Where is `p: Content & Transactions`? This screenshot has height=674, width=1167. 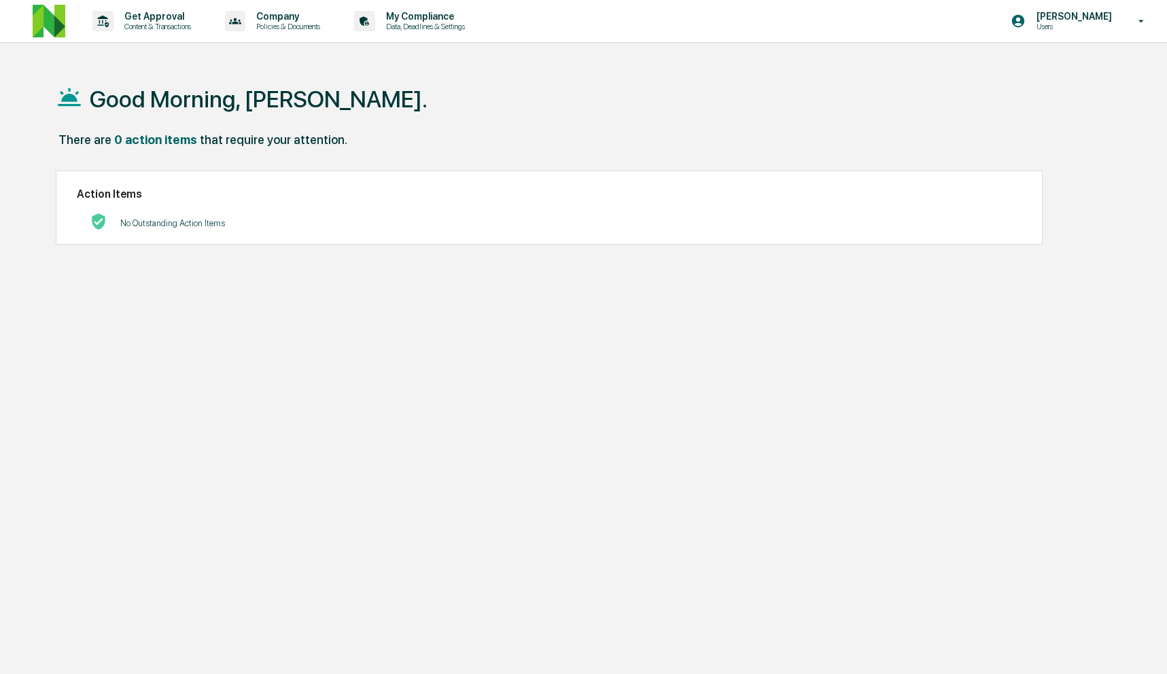 p: Content & Transactions is located at coordinates (156, 27).